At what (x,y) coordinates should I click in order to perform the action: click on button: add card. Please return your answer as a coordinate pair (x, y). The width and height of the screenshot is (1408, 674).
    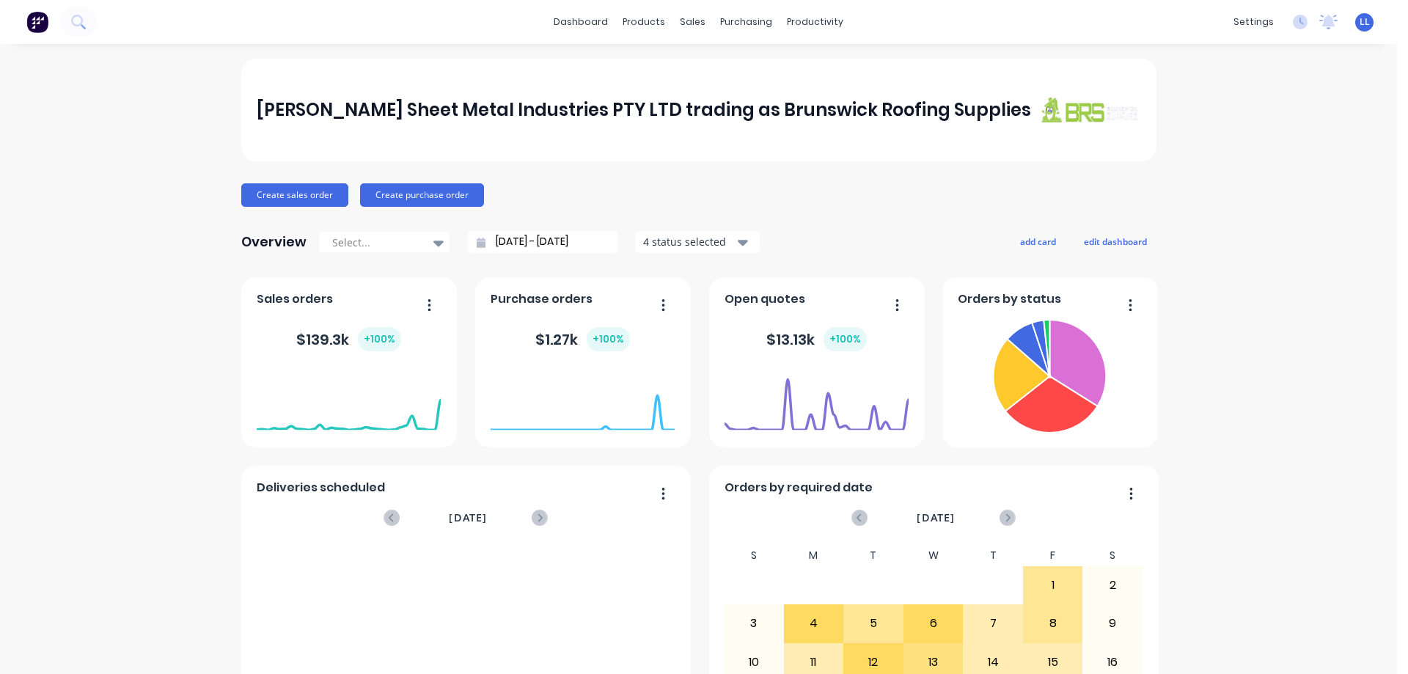
    Looking at the image, I should click on (1037, 241).